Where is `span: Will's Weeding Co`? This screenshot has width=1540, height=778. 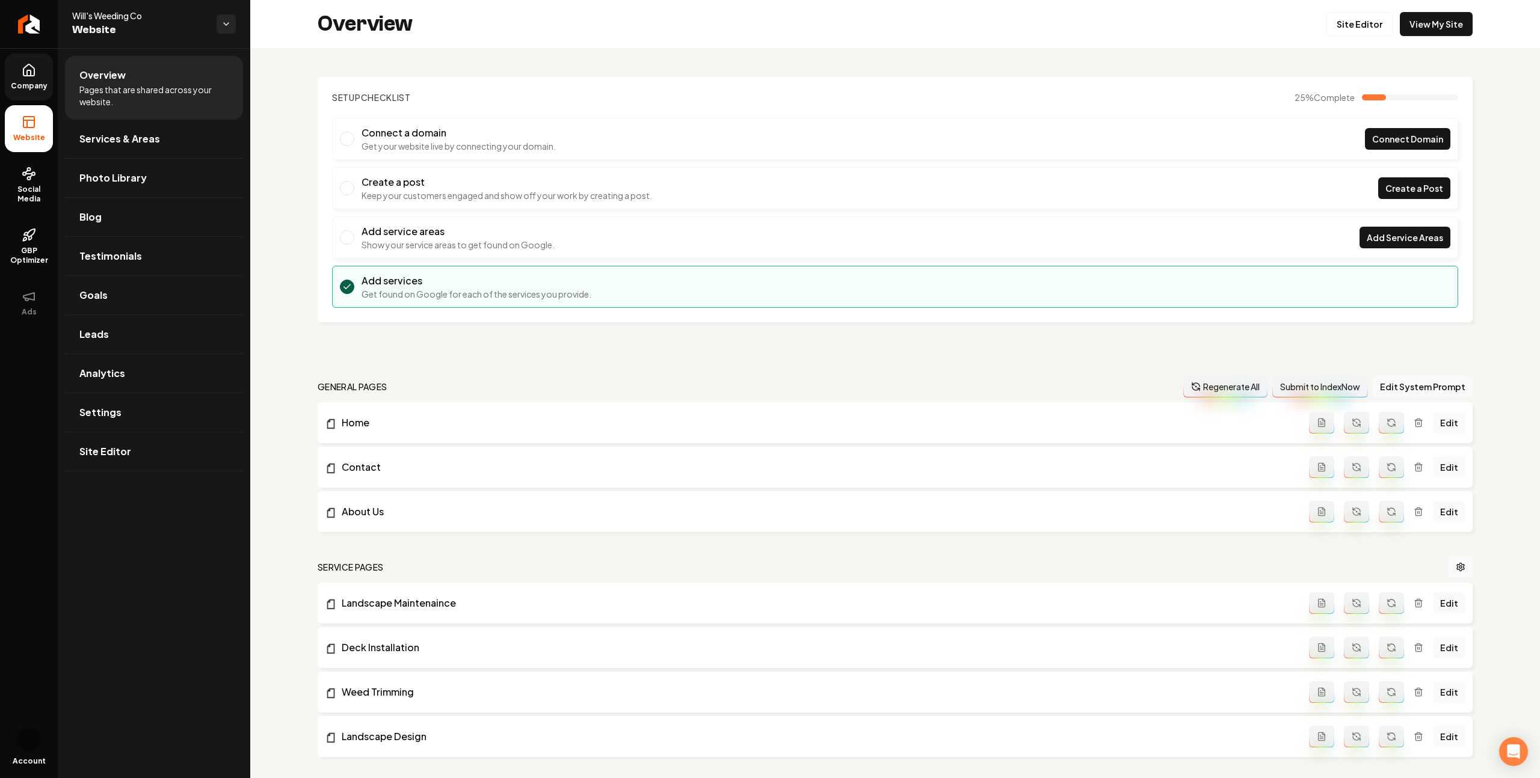 span: Will's Weeding Co is located at coordinates (140, 16).